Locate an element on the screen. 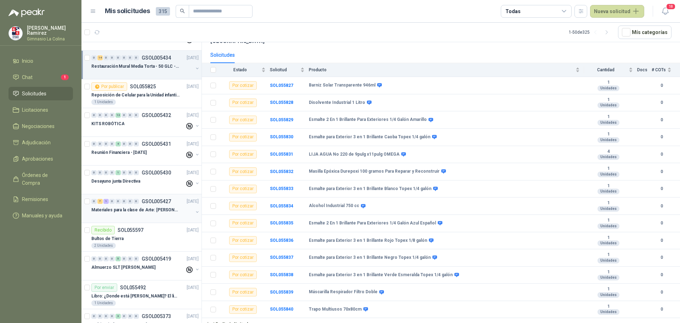 This screenshot has height=323, width=680. a: SOL055827 is located at coordinates (282, 85).